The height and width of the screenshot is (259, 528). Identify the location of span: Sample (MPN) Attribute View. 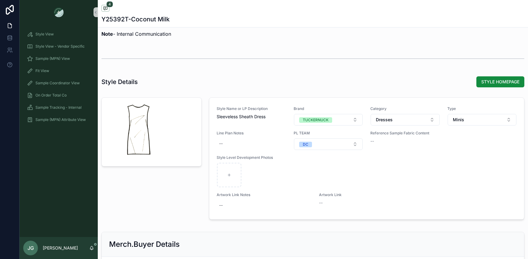
(60, 120).